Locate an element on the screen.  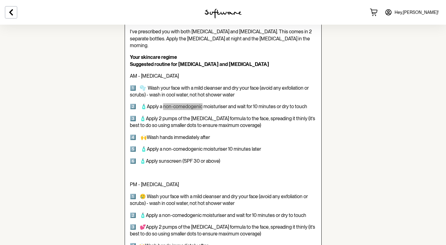
img: software logo is located at coordinates (223, 14).